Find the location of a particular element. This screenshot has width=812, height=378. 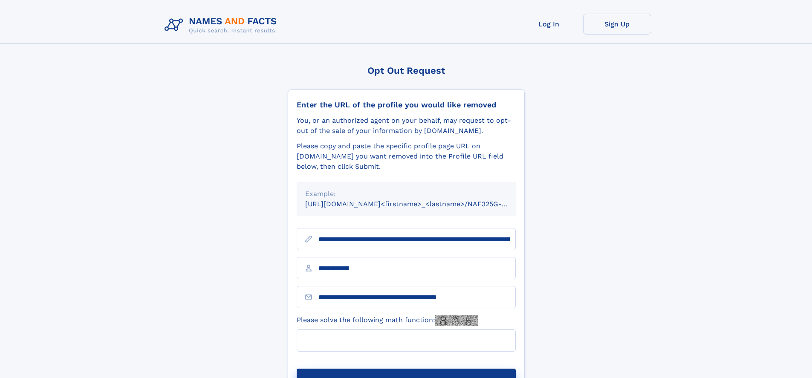

div: Example: is located at coordinates (406, 194).